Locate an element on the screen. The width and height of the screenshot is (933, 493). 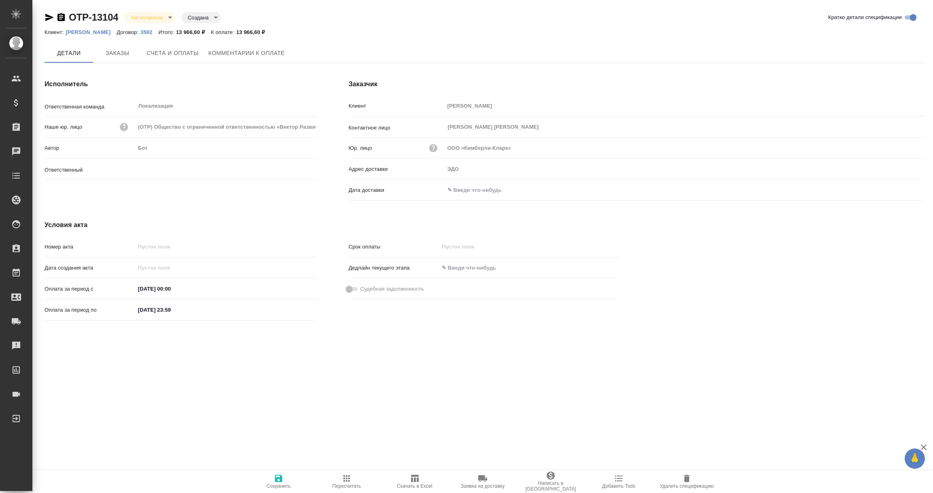
p: Клиент: is located at coordinates (55, 32).